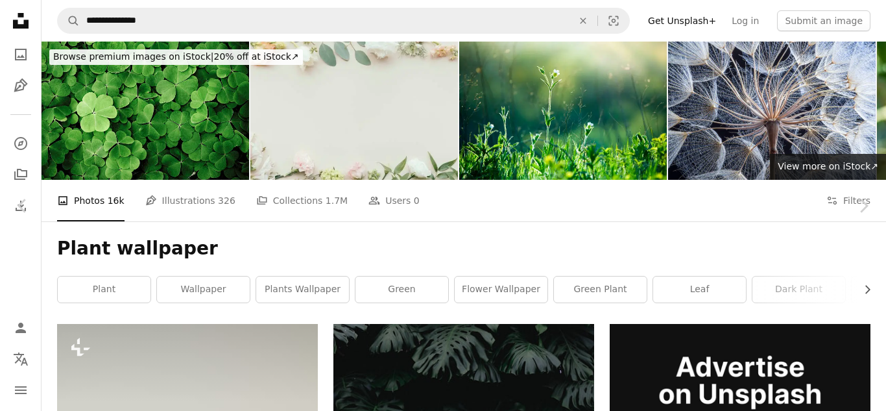 The width and height of the screenshot is (886, 411). What do you see at coordinates (21, 86) in the screenshot?
I see `a: Illustrations` at bounding box center [21, 86].